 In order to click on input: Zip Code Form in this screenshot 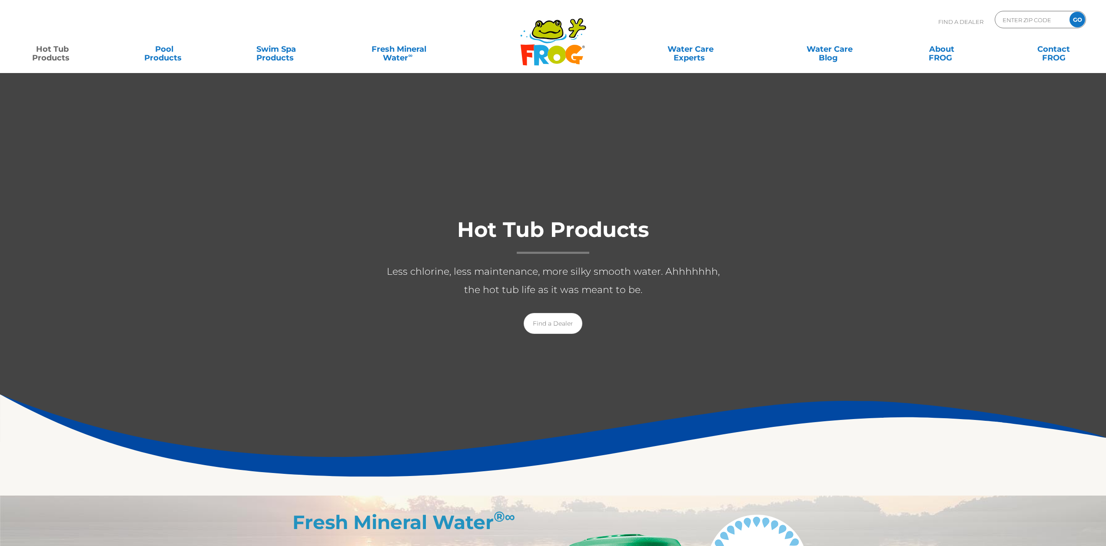, I will do `click(1031, 20)`.